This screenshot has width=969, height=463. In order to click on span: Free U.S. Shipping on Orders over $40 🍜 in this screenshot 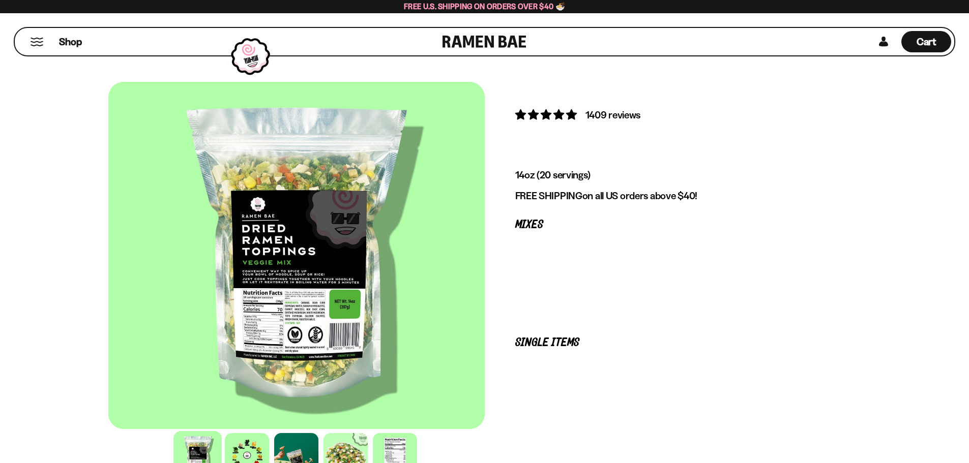, I will do `click(484, 6)`.